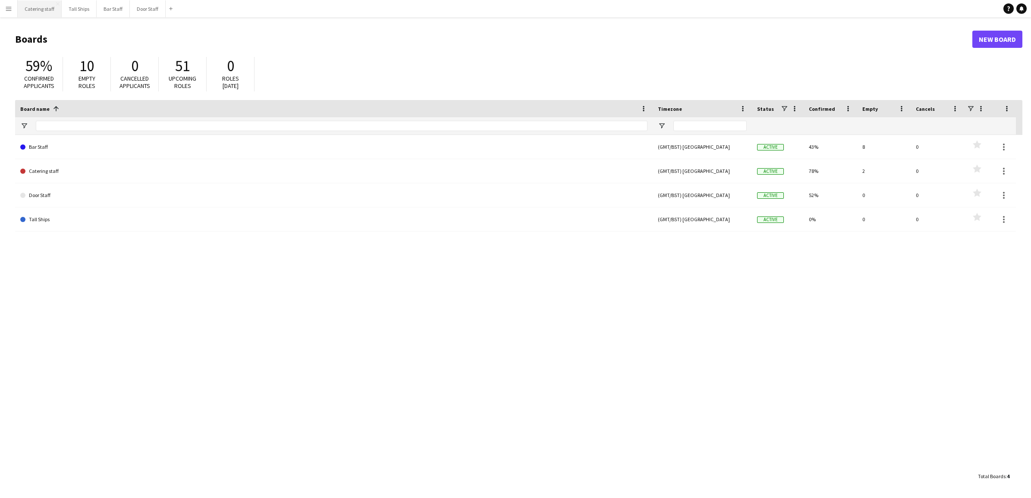  What do you see at coordinates (39, 82) in the screenshot?
I see `span: Confirmed applicants` at bounding box center [39, 82].